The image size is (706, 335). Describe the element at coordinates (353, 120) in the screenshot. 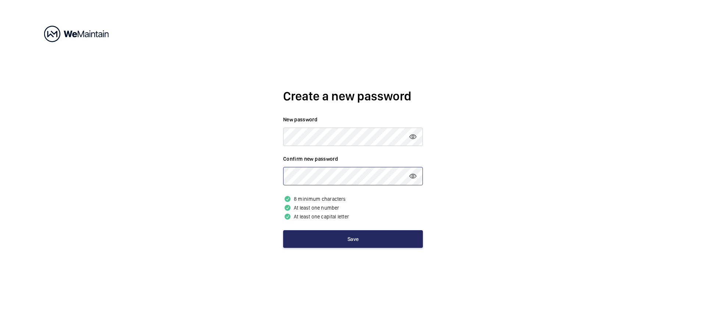

I see `label: New password` at that location.